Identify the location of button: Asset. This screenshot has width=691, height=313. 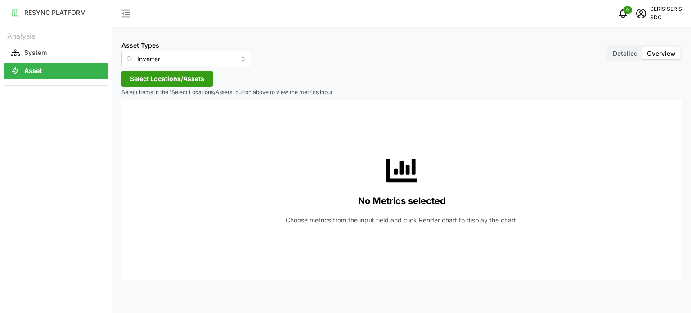
(56, 71).